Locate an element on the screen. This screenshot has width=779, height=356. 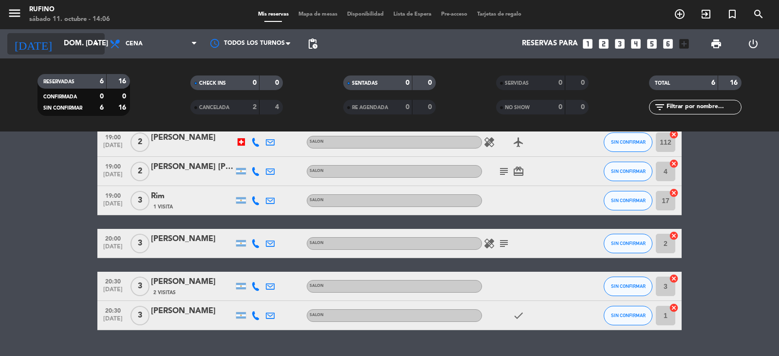
i: airplanemode_active is located at coordinates (519, 142).